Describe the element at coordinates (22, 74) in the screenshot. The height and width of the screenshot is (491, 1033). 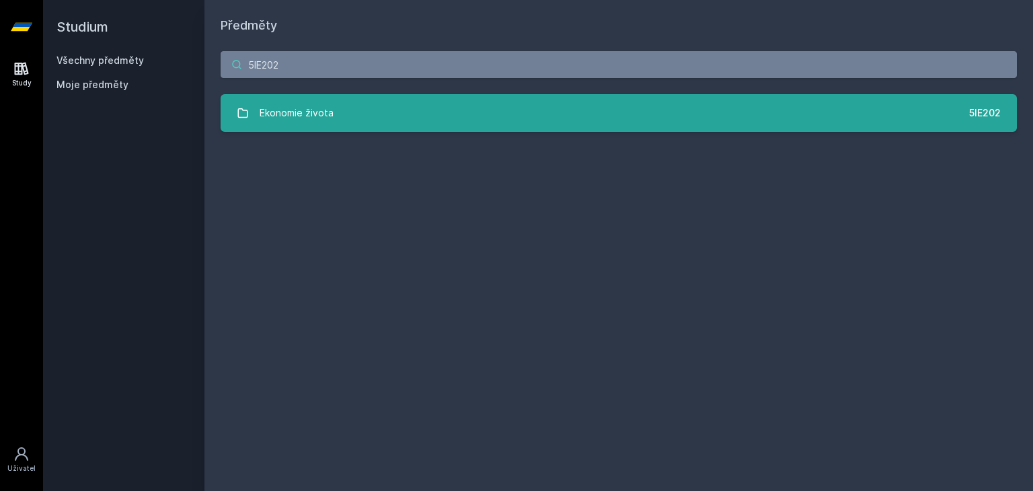
I see `a: Study` at that location.